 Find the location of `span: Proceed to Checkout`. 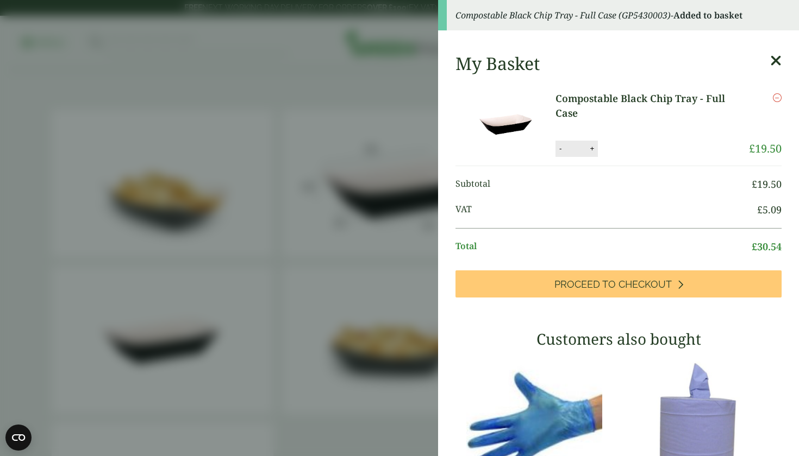

span: Proceed to Checkout is located at coordinates (613, 285).